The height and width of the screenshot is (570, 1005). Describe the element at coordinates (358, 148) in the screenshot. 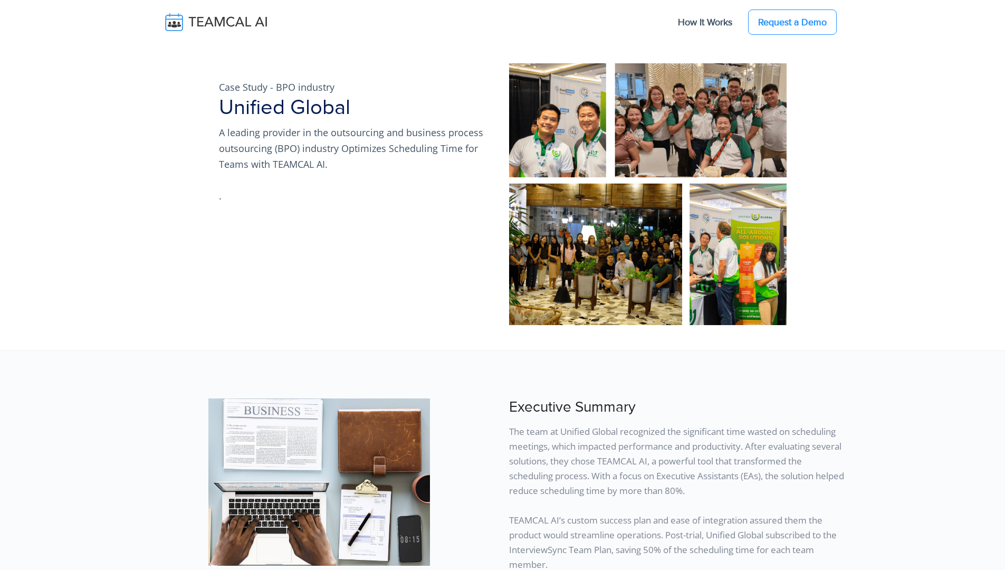

I see `p: A leading provider in the outsourcing and business process outsourcing (BPO) industry Optimizes S...` at that location.